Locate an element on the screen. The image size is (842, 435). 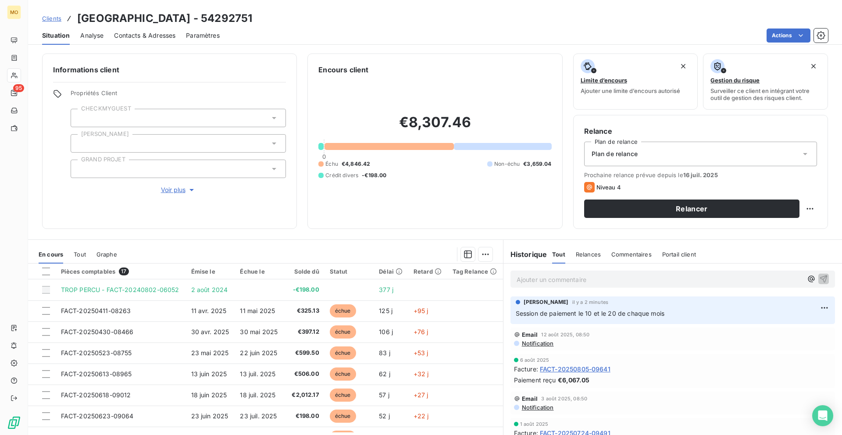
img: Logo LeanPay is located at coordinates (14, 423).